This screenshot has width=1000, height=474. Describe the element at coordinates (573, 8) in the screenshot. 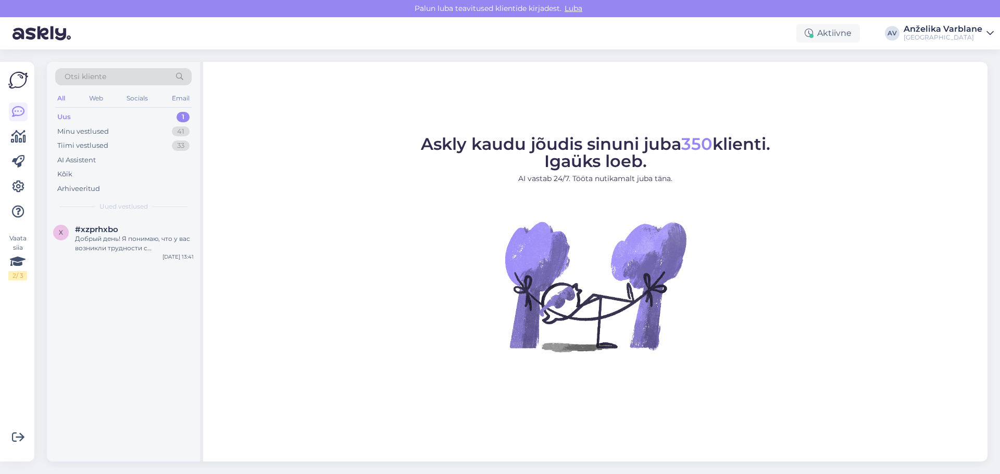

I see `span: Luba` at that location.